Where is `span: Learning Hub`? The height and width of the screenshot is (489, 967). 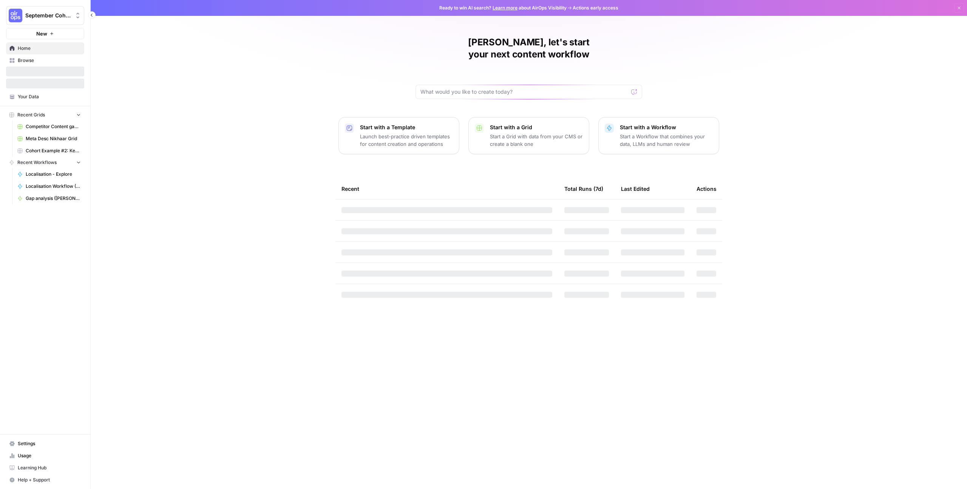 span: Learning Hub is located at coordinates (49, 468).